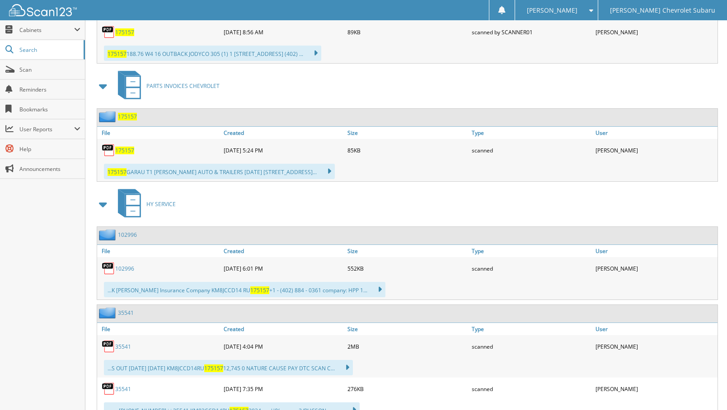  I want to click on span: Search, so click(49, 50).